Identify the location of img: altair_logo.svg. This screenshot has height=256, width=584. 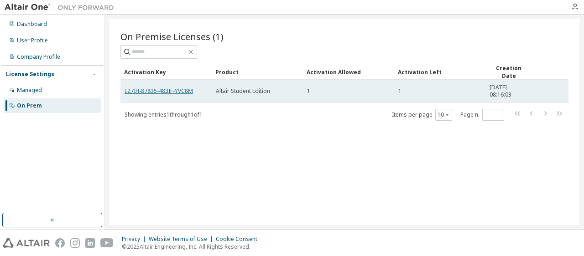
(26, 243).